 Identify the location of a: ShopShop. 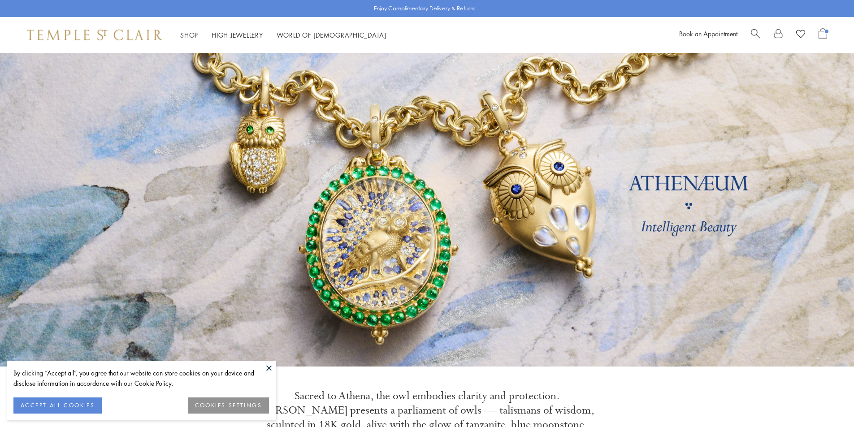
(189, 35).